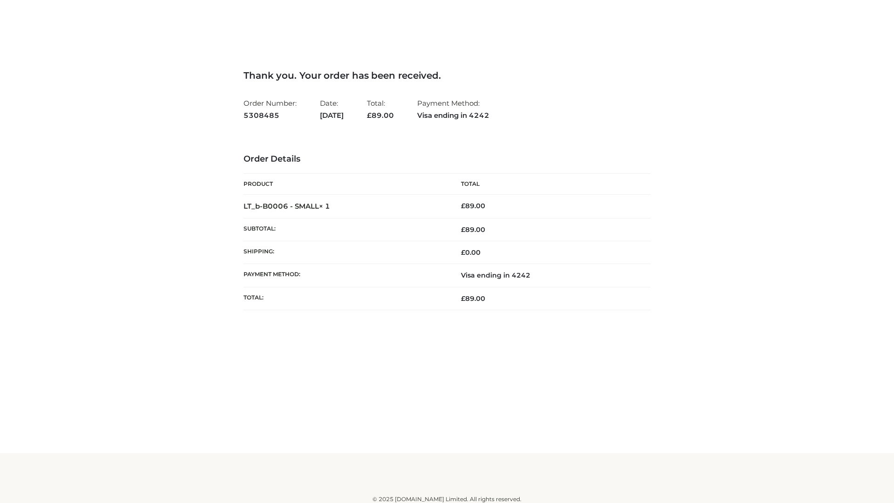 The width and height of the screenshot is (894, 503). What do you see at coordinates (345, 298) in the screenshot?
I see `th: Total:` at bounding box center [345, 298].